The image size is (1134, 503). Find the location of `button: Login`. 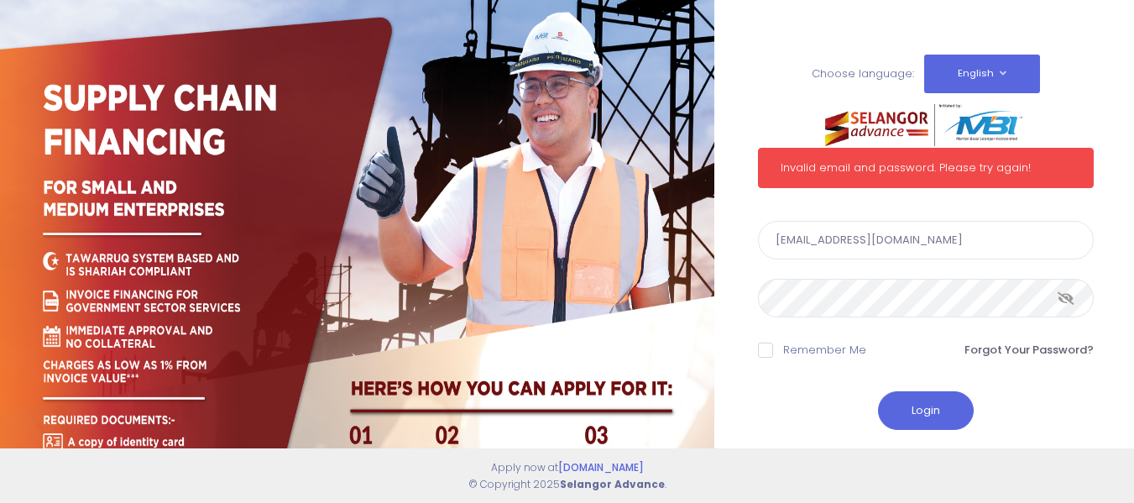

button: Login is located at coordinates (926, 411).